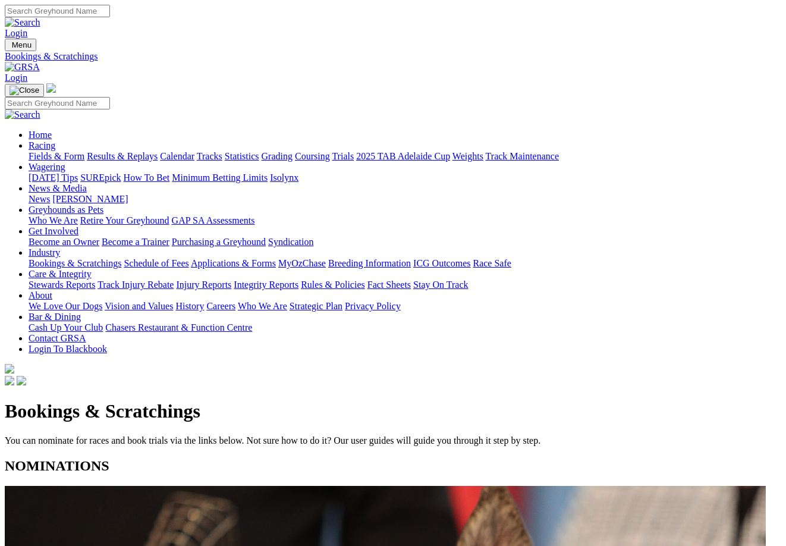 This screenshot has height=546, width=786. Describe the element at coordinates (136, 284) in the screenshot. I see `a: Track Injury Rebate` at that location.